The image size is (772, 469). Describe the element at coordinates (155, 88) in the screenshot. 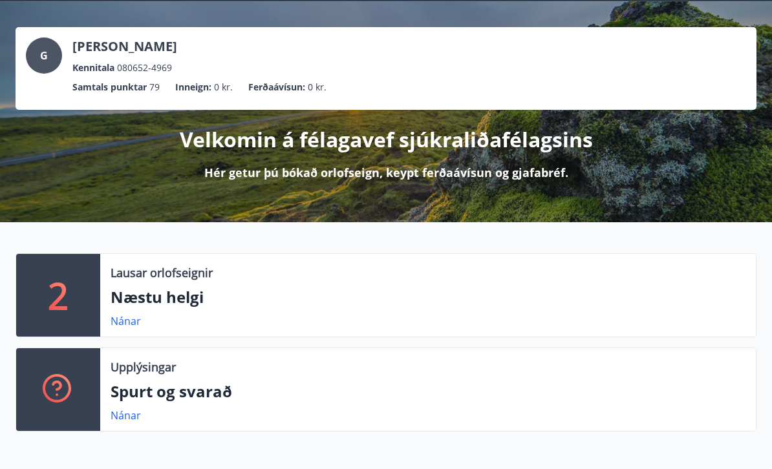

I see `span: 79` at that location.